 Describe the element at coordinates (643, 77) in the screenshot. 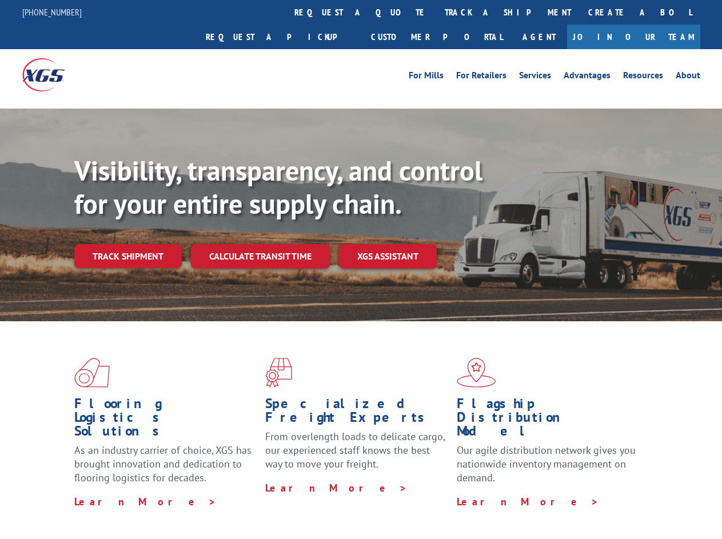

I see `a: Resources` at that location.